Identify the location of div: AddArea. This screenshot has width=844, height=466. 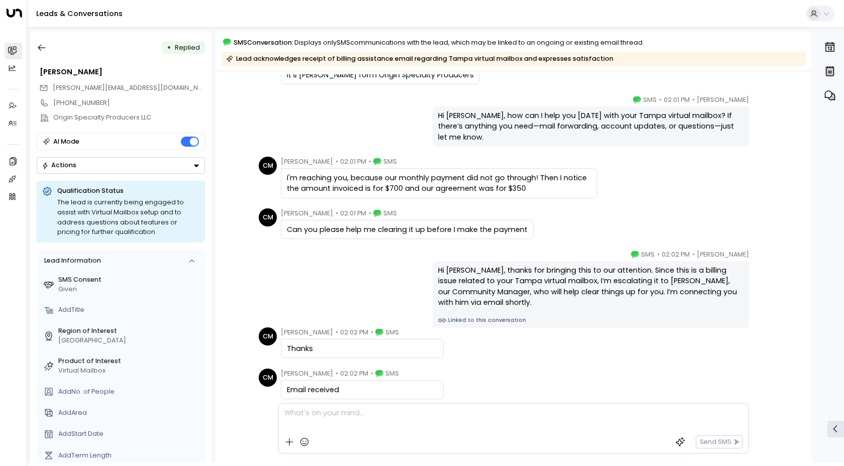
(130, 413).